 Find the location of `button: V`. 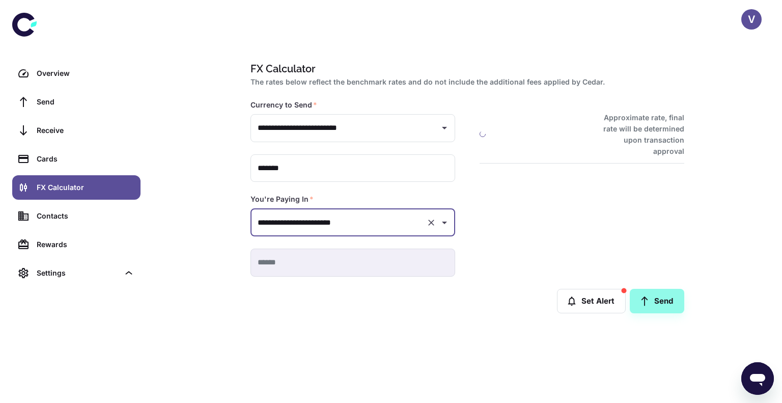

button: V is located at coordinates (752, 19).